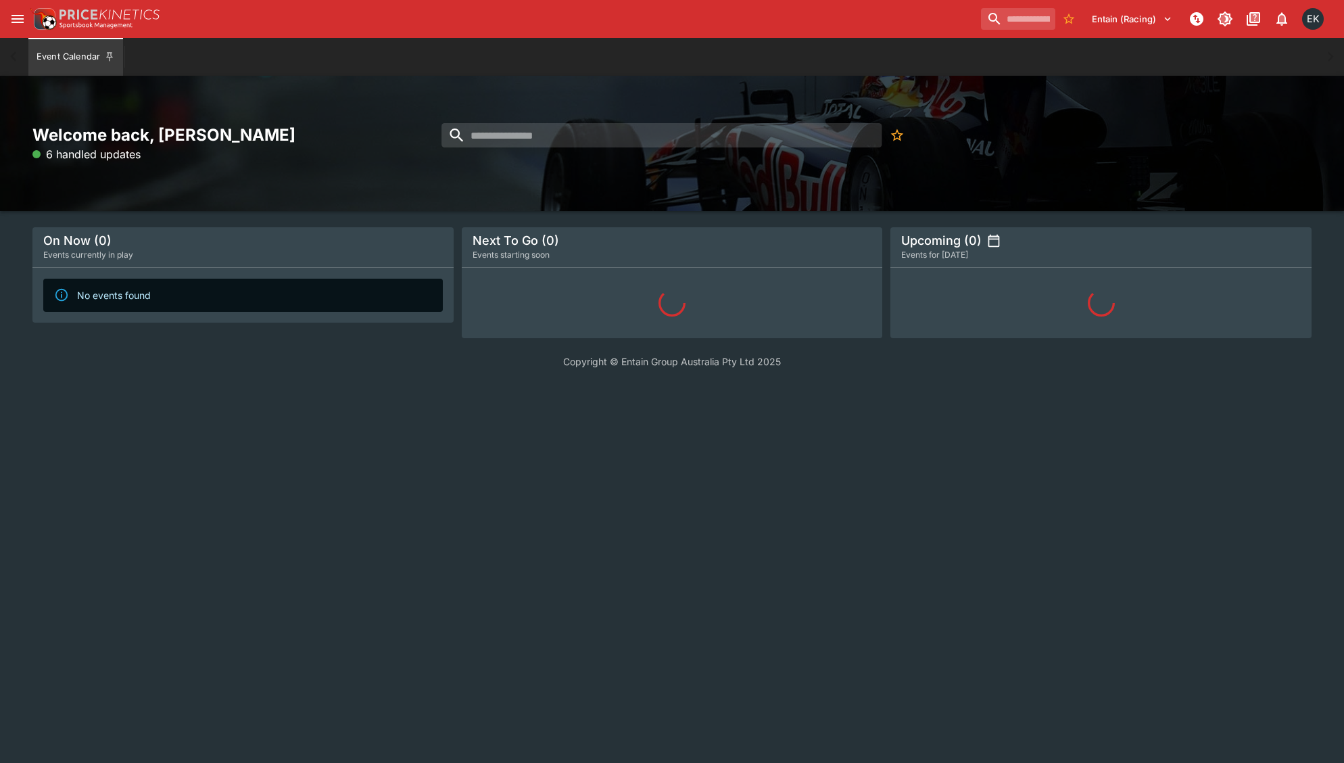 The width and height of the screenshot is (1344, 763). Describe the element at coordinates (1225, 19) in the screenshot. I see `button: Toggle light/dark mode` at that location.